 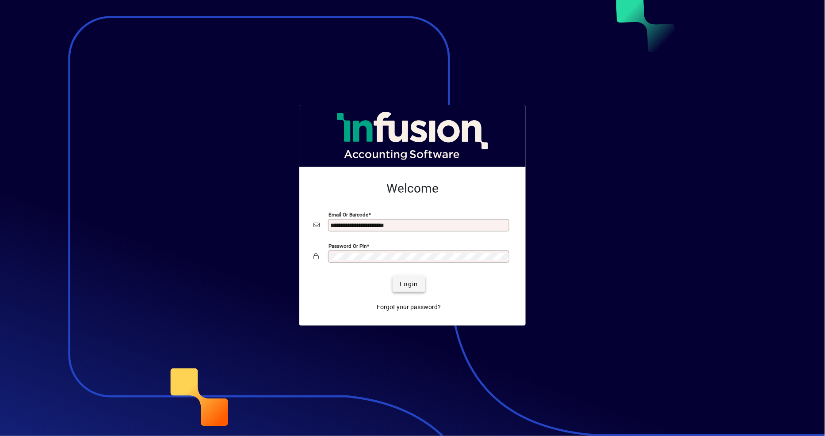 What do you see at coordinates (408, 284) in the screenshot?
I see `button: Login` at bounding box center [408, 284].